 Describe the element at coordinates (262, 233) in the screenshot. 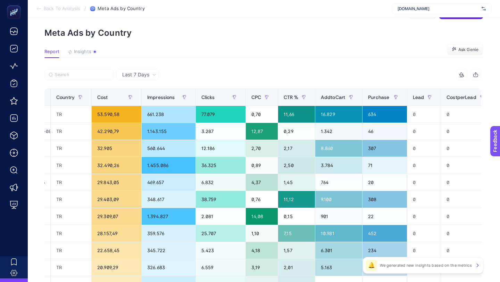

I see `div: 1,10` at that location.